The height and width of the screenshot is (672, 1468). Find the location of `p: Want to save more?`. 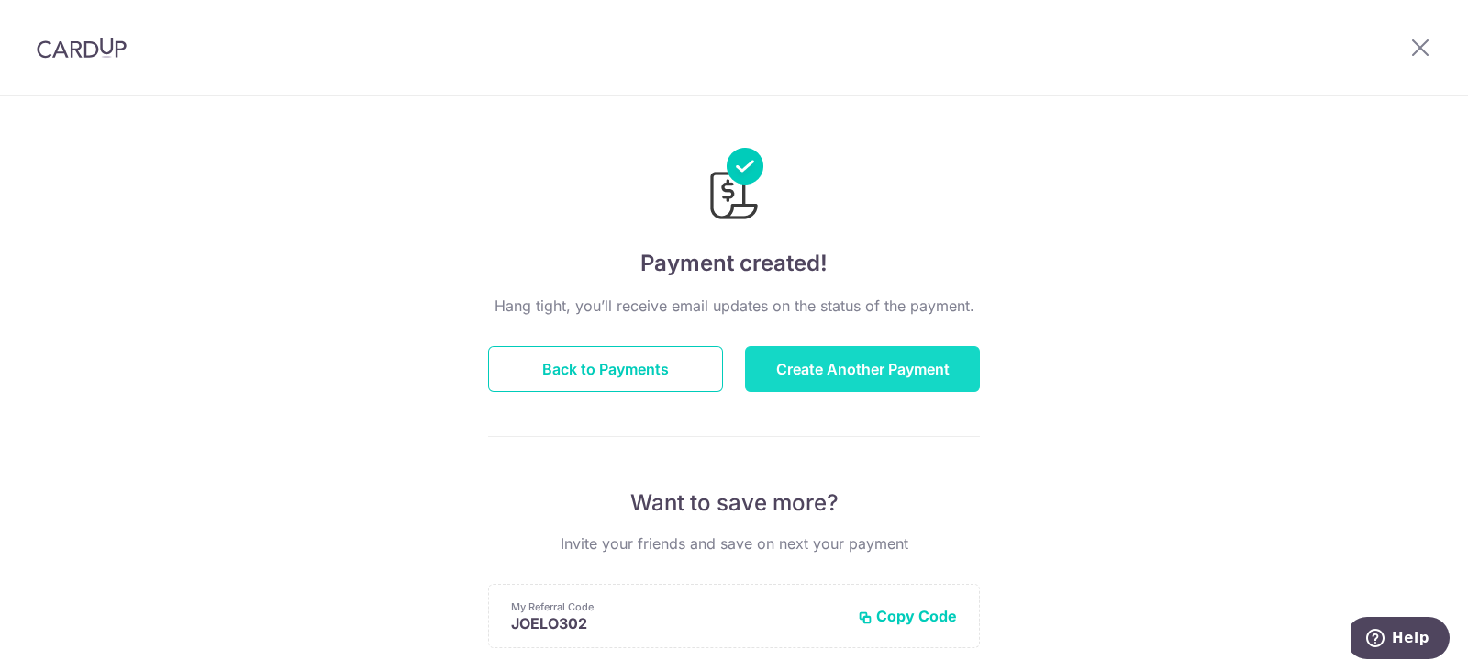

p: Want to save more? is located at coordinates (734, 503).